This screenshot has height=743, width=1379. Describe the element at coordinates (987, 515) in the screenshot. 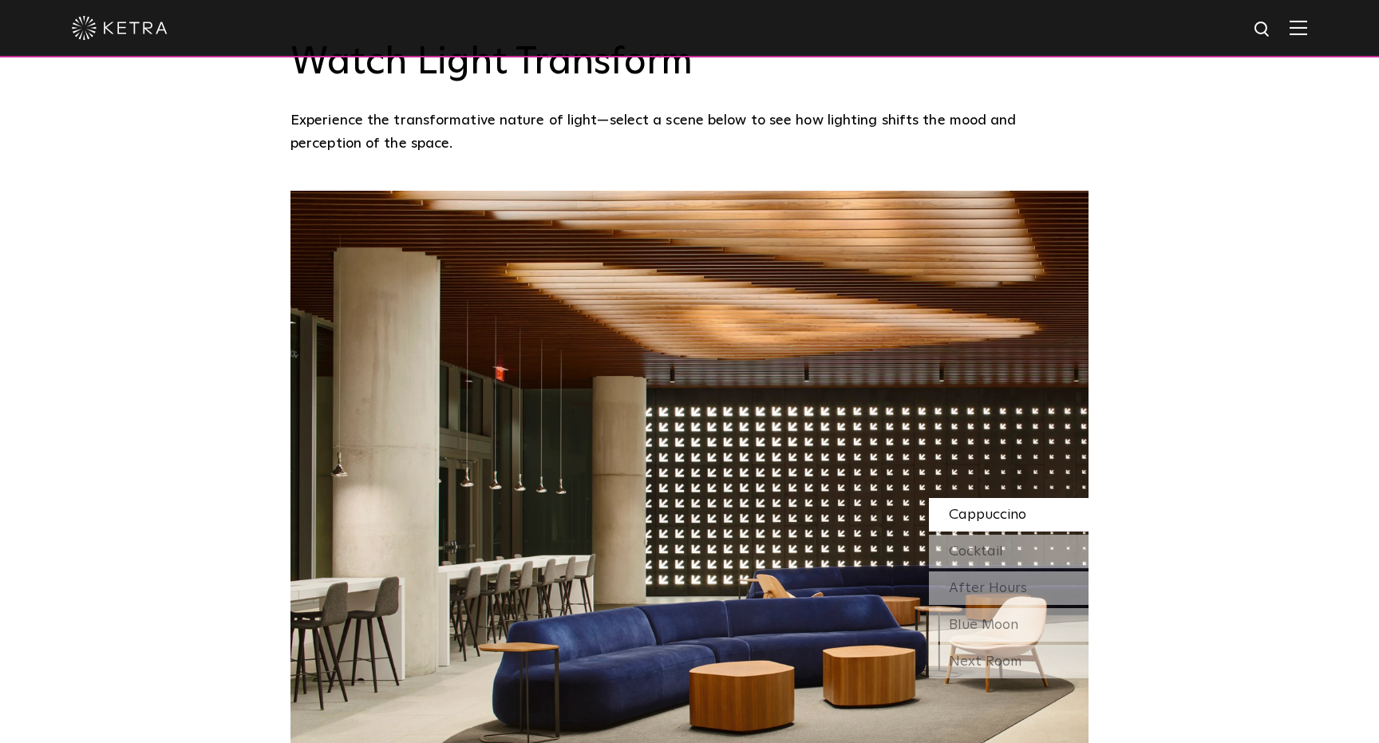

I see `span: Cappuccino` at that location.